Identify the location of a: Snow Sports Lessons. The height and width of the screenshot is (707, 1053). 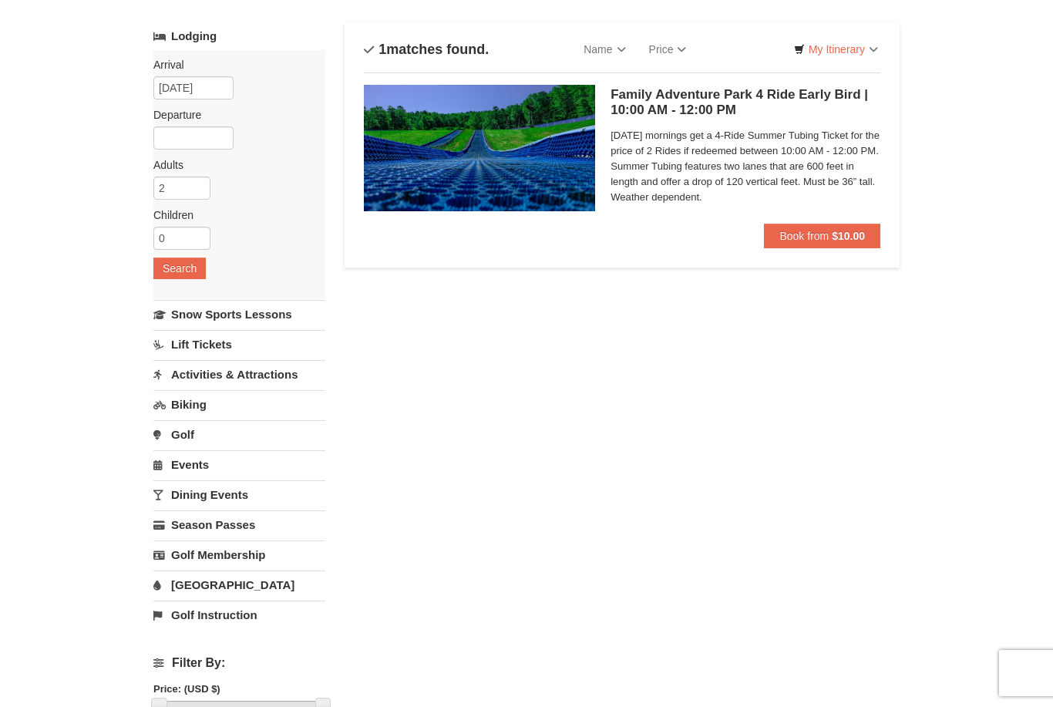
(239, 314).